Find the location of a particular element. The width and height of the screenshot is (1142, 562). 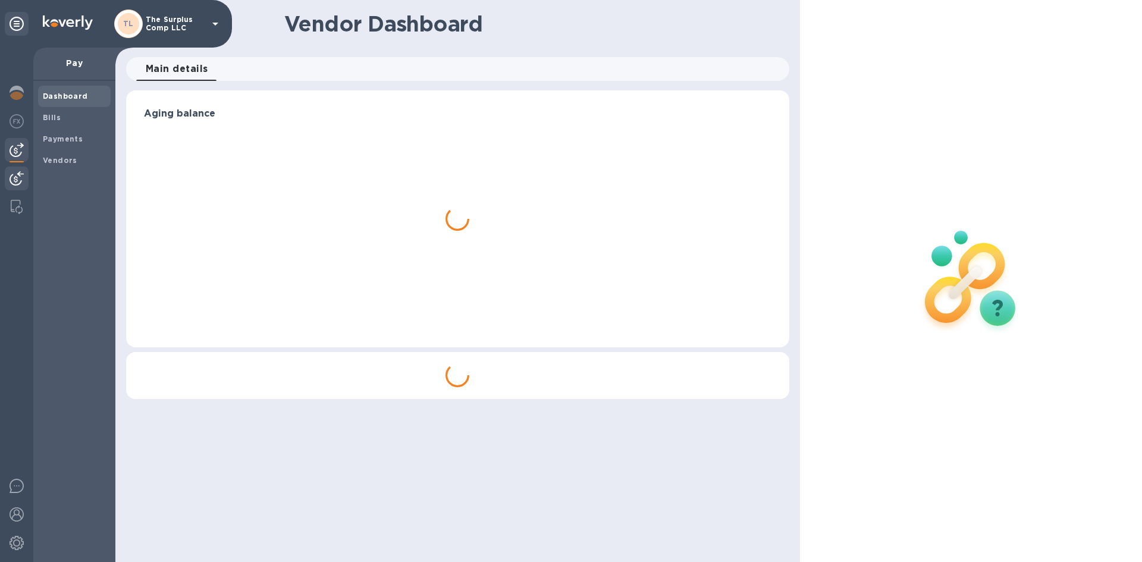

b: Vendors is located at coordinates (60, 160).